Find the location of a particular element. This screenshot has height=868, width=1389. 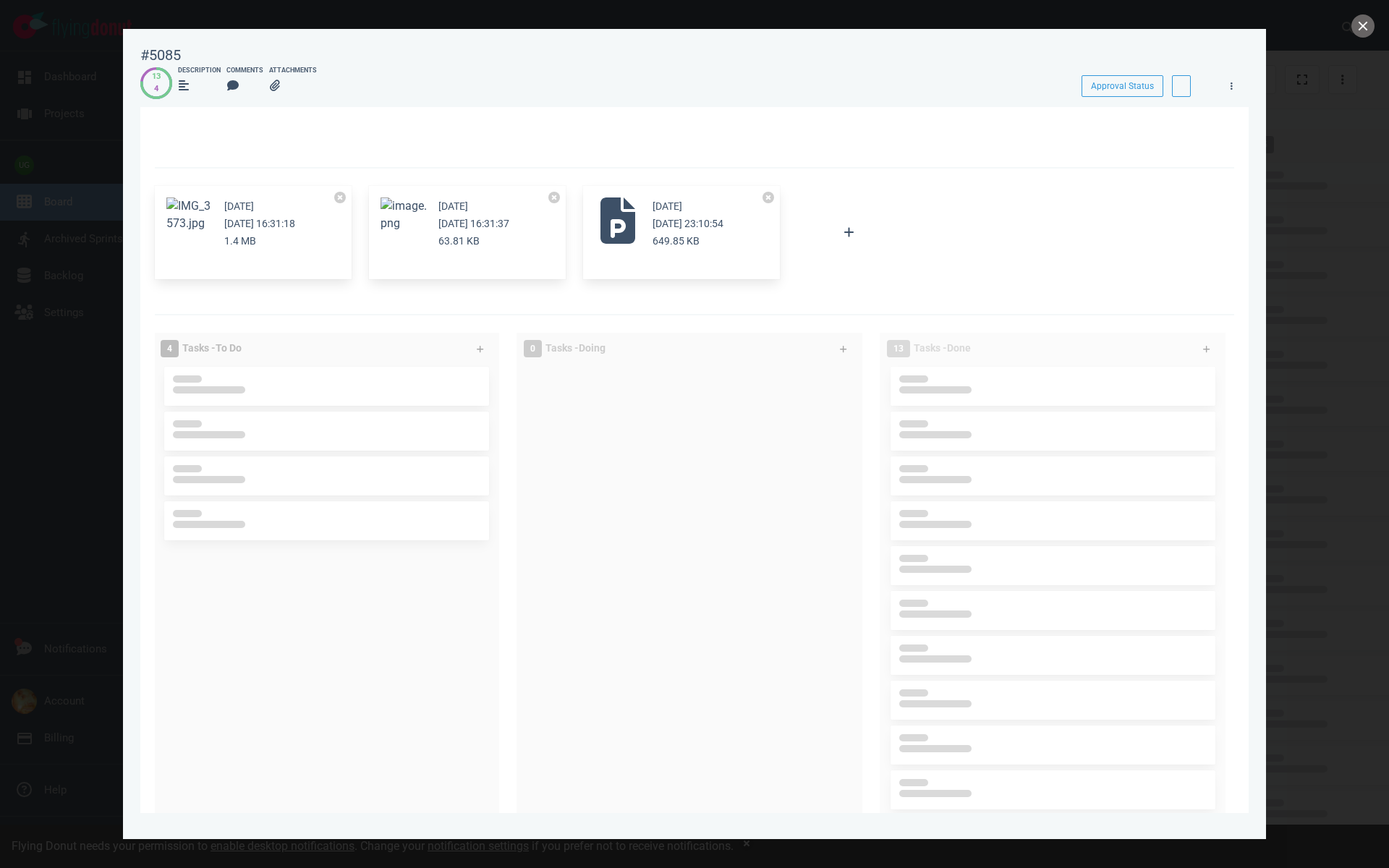

span: Tasks - Doing is located at coordinates (575, 348).